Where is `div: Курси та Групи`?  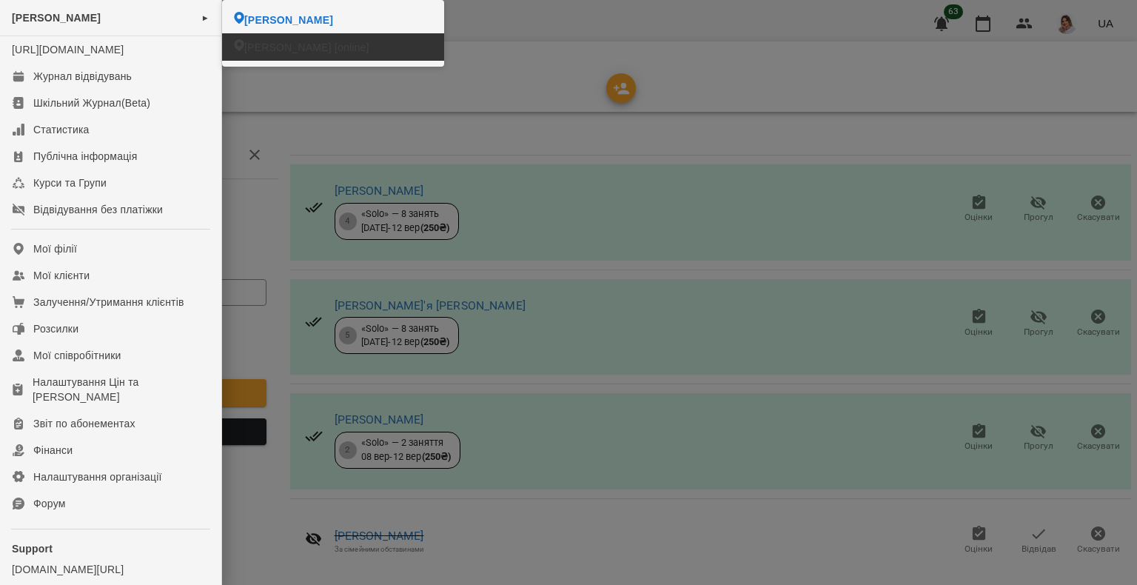
div: Курси та Групи is located at coordinates (70, 183).